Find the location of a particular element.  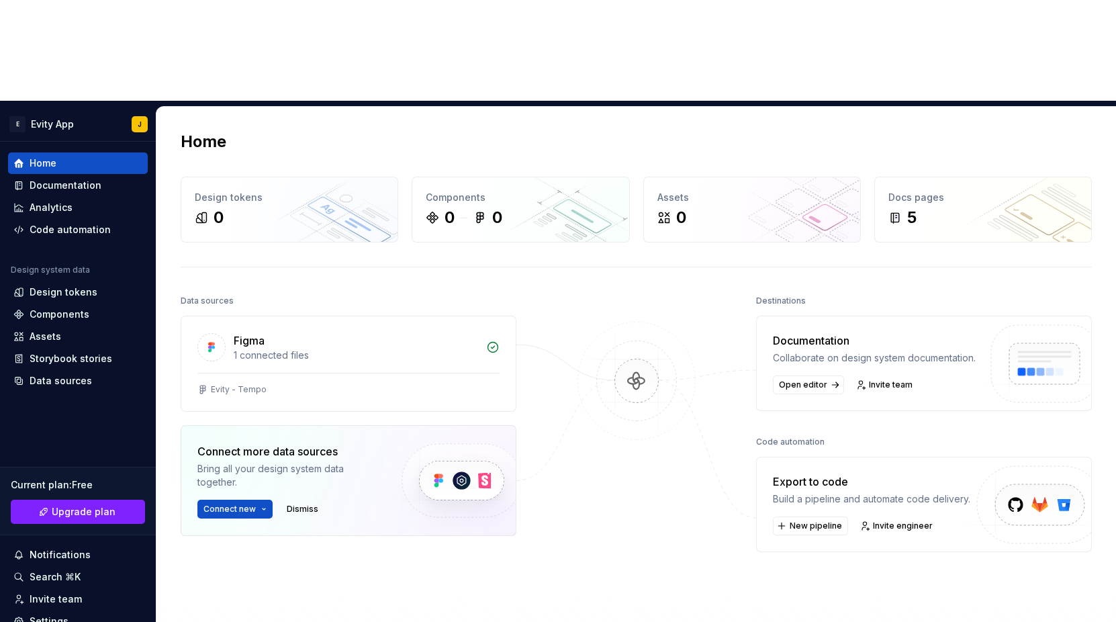

div: Storybook stories is located at coordinates (70, 358).